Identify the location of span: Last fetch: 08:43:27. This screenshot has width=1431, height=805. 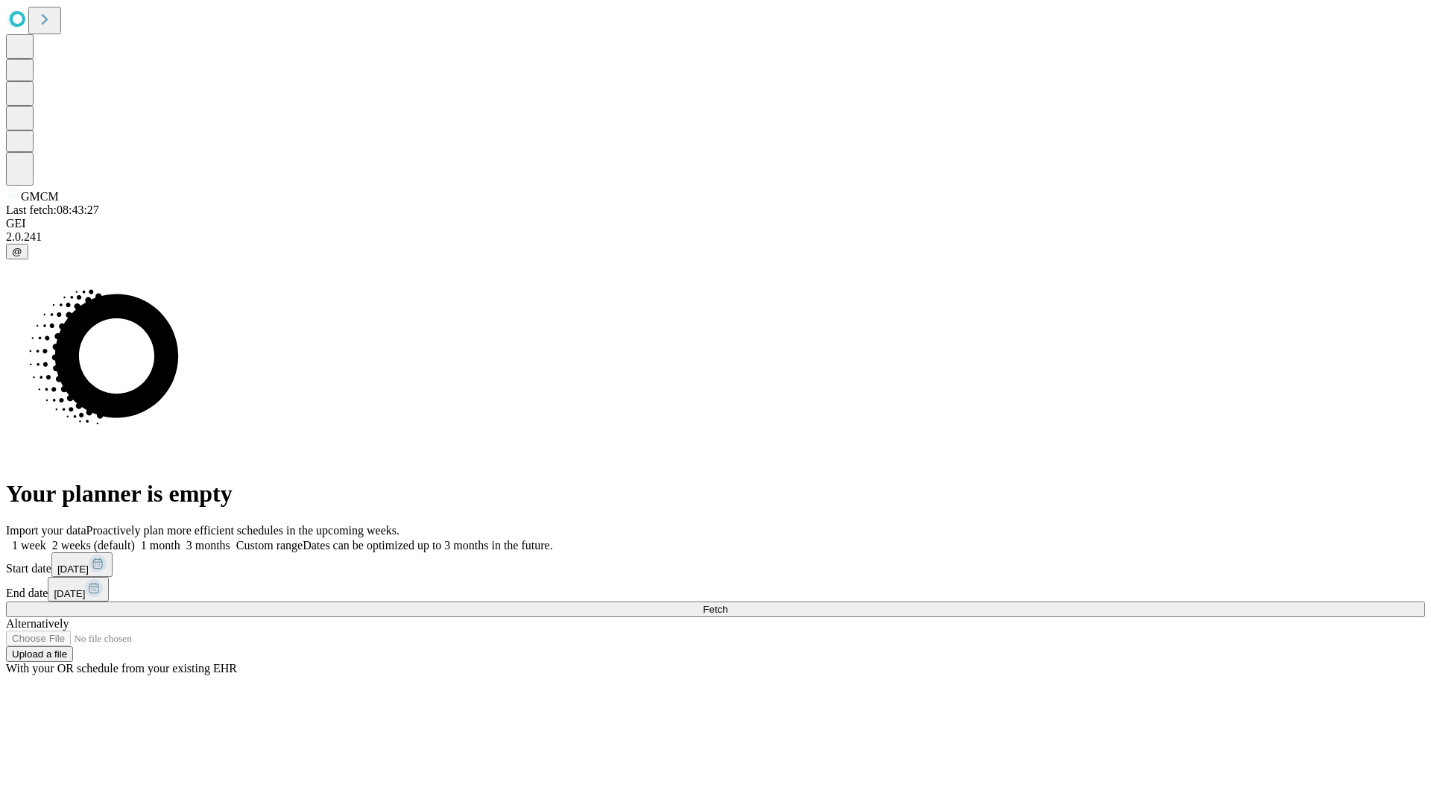
(52, 209).